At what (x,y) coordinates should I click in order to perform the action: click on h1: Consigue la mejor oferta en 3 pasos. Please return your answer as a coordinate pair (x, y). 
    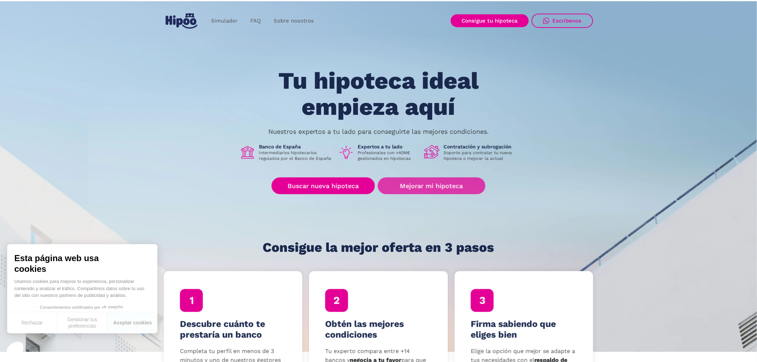
    Looking at the image, I should click on (378, 247).